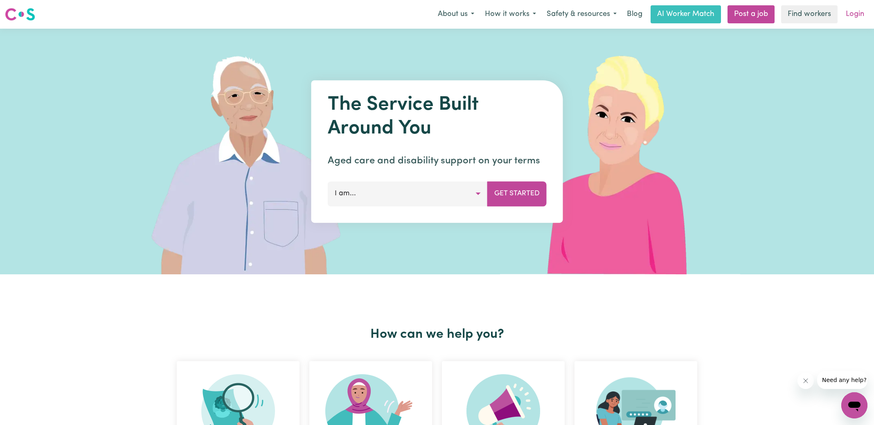 The width and height of the screenshot is (874, 425). Describe the element at coordinates (751, 14) in the screenshot. I see `a: Post a job` at that location.